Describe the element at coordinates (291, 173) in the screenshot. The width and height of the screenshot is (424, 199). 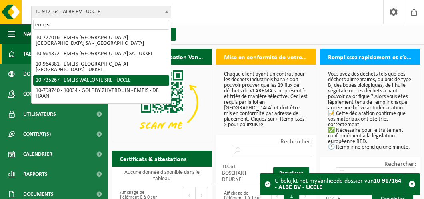
I see `a: Remplissez` at that location.